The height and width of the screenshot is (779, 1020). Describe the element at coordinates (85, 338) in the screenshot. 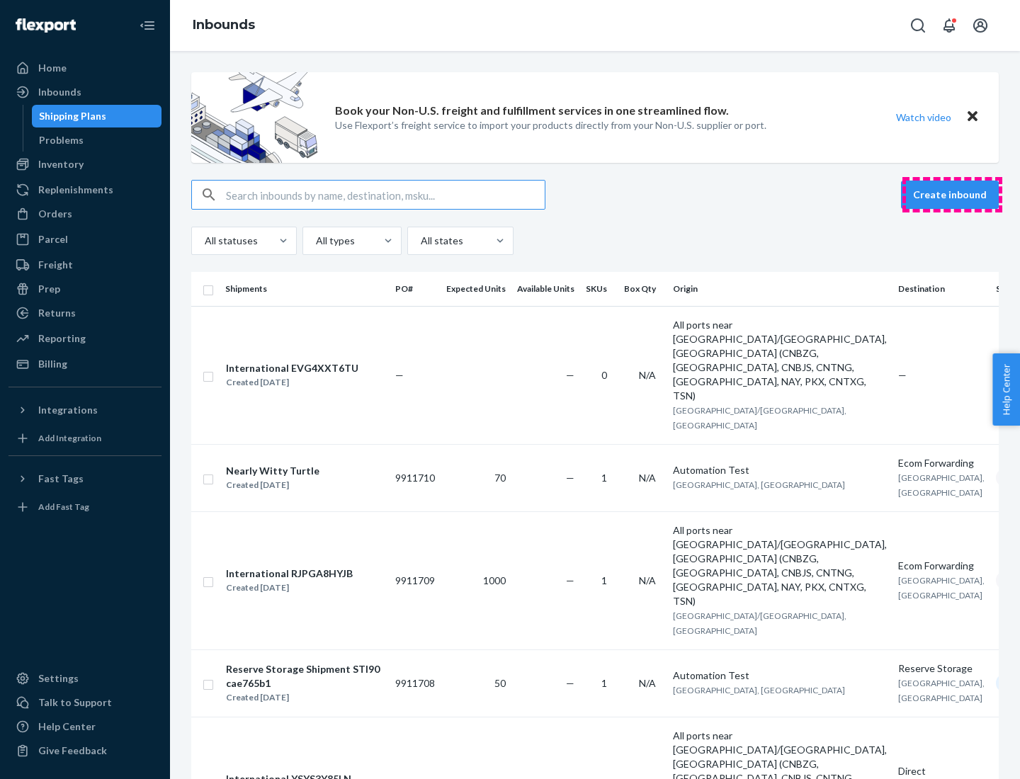

I see `a: Reporting` at that location.